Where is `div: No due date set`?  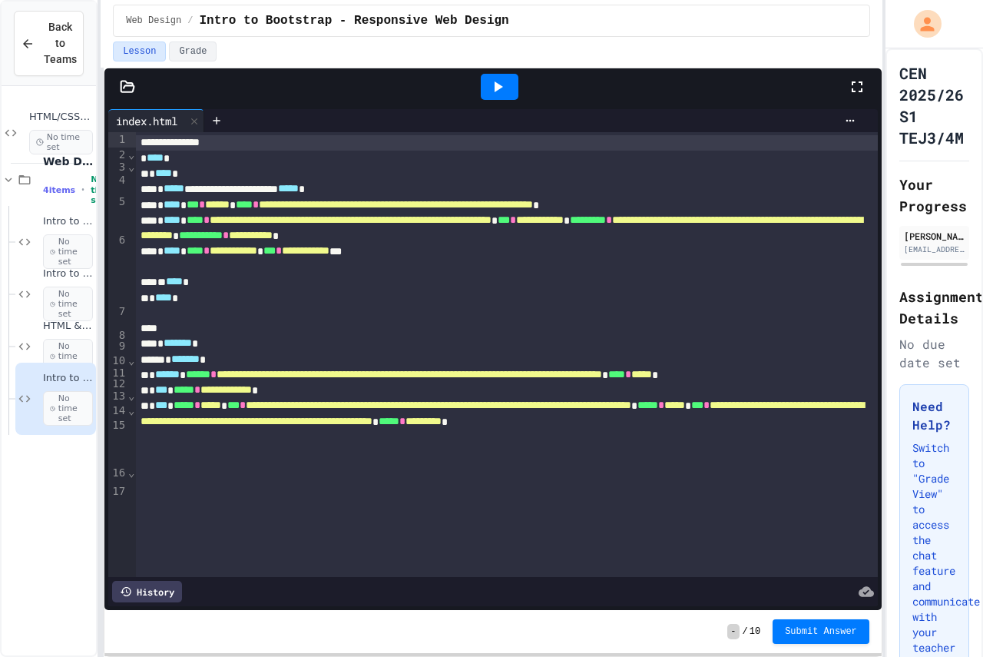 div: No due date set is located at coordinates (934, 353).